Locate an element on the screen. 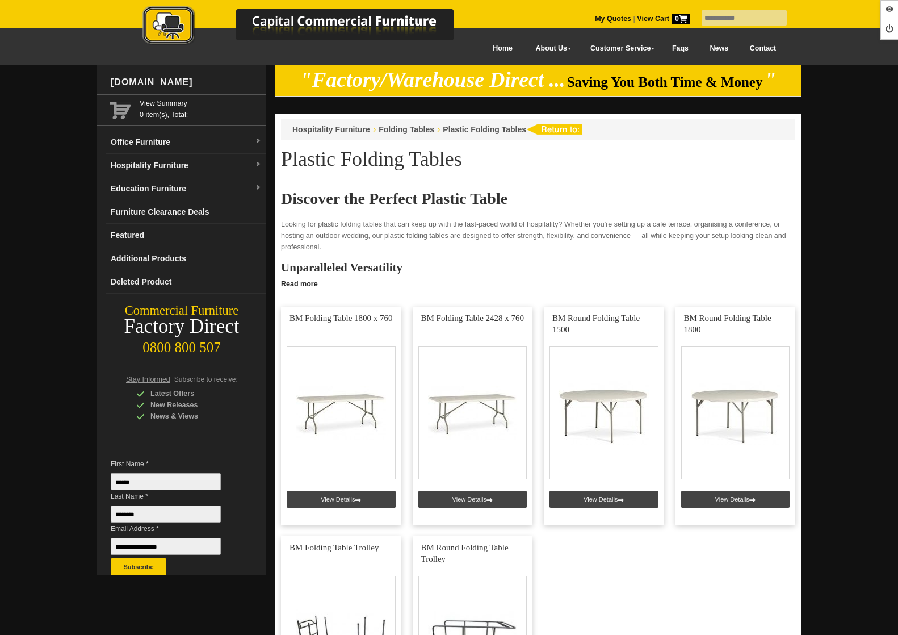 Image resolution: width=898 pixels, height=635 pixels. a: Contact is located at coordinates (763, 48).